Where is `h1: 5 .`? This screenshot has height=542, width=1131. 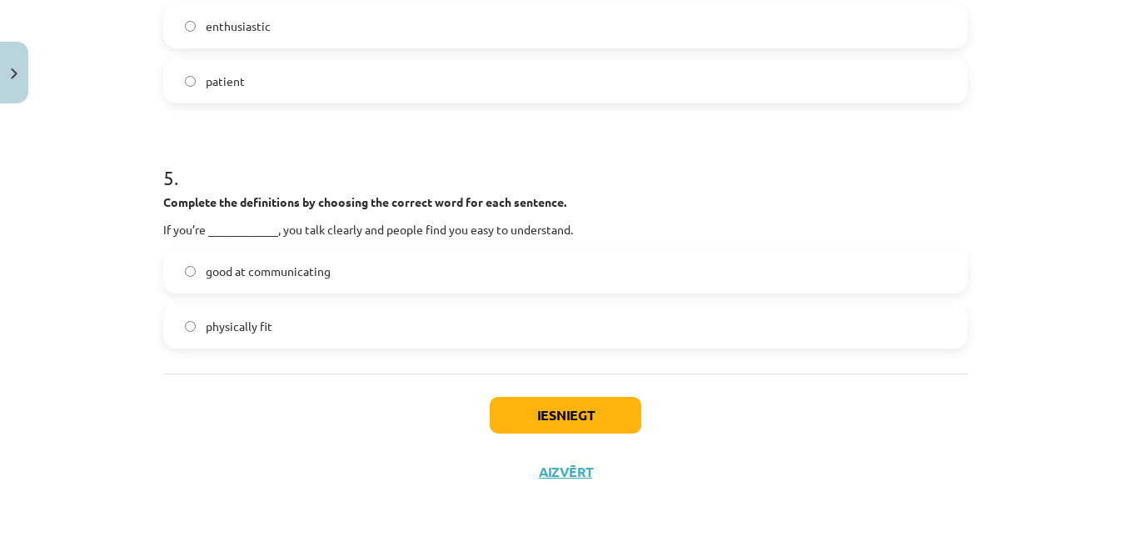
h1: 5 . is located at coordinates (566, 162).